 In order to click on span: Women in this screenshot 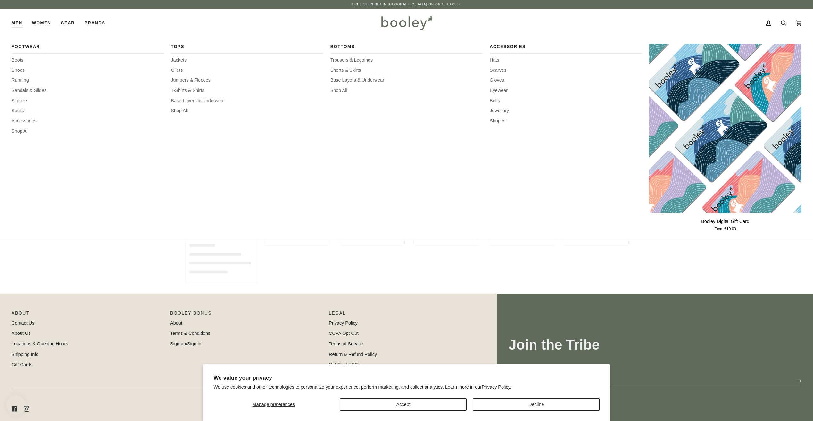, I will do `click(41, 23)`.